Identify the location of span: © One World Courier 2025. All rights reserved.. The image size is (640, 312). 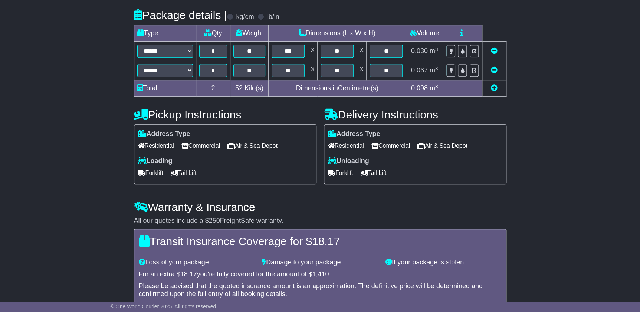
(164, 306).